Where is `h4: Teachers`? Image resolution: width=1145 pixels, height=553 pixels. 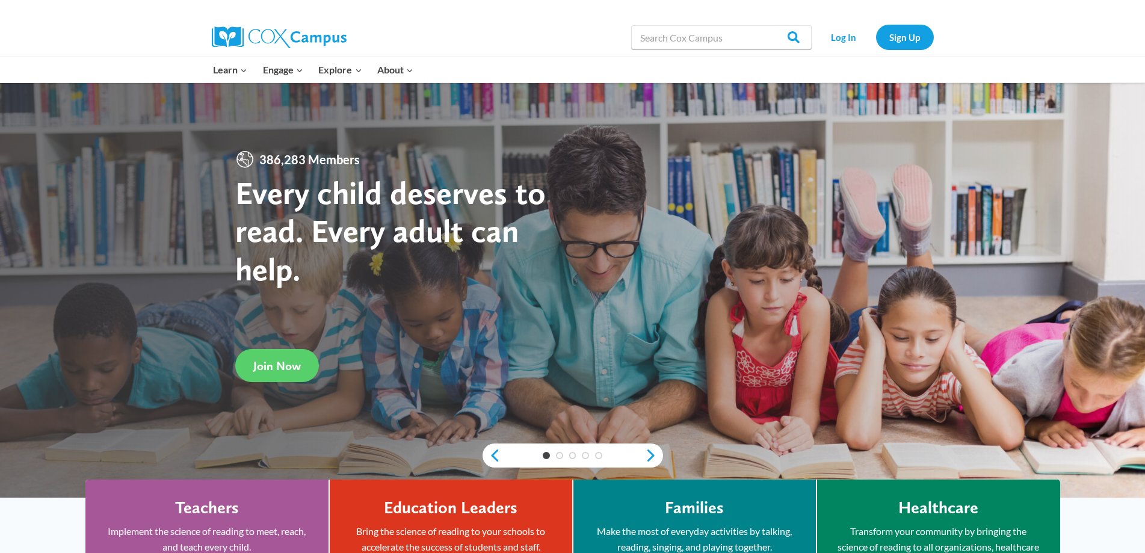
h4: Teachers is located at coordinates (207, 508).